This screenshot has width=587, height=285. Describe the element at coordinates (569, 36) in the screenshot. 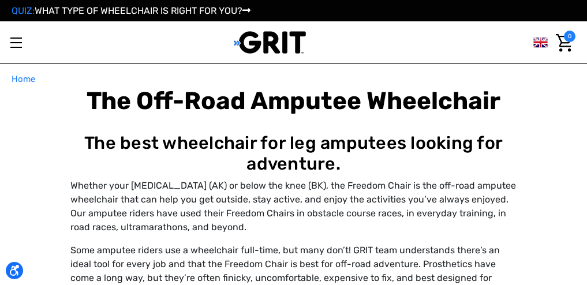

I see `span: 0` at that location.